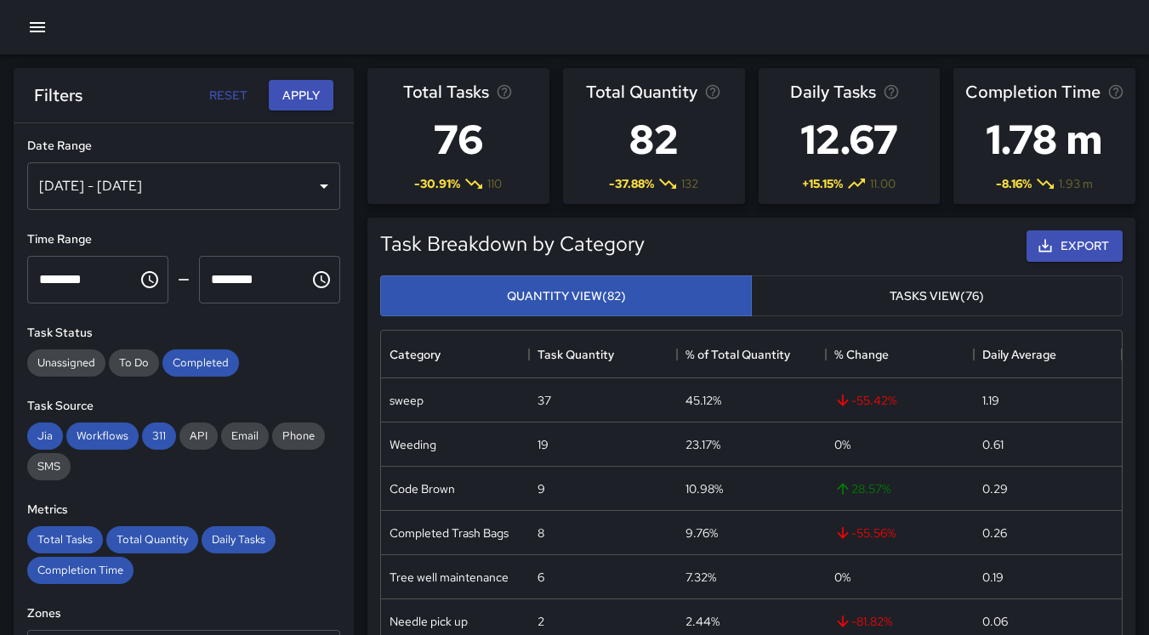 This screenshot has width=1149, height=635. Describe the element at coordinates (58, 95) in the screenshot. I see `h6: Filters` at that location.